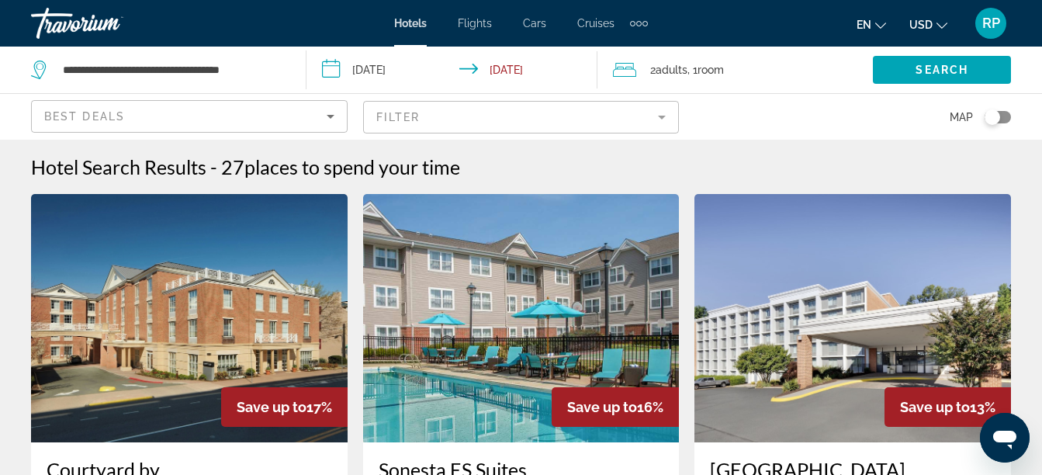 Image resolution: width=1042 pixels, height=475 pixels. Describe the element at coordinates (706, 70) in the screenshot. I see `span: , 1` at that location.